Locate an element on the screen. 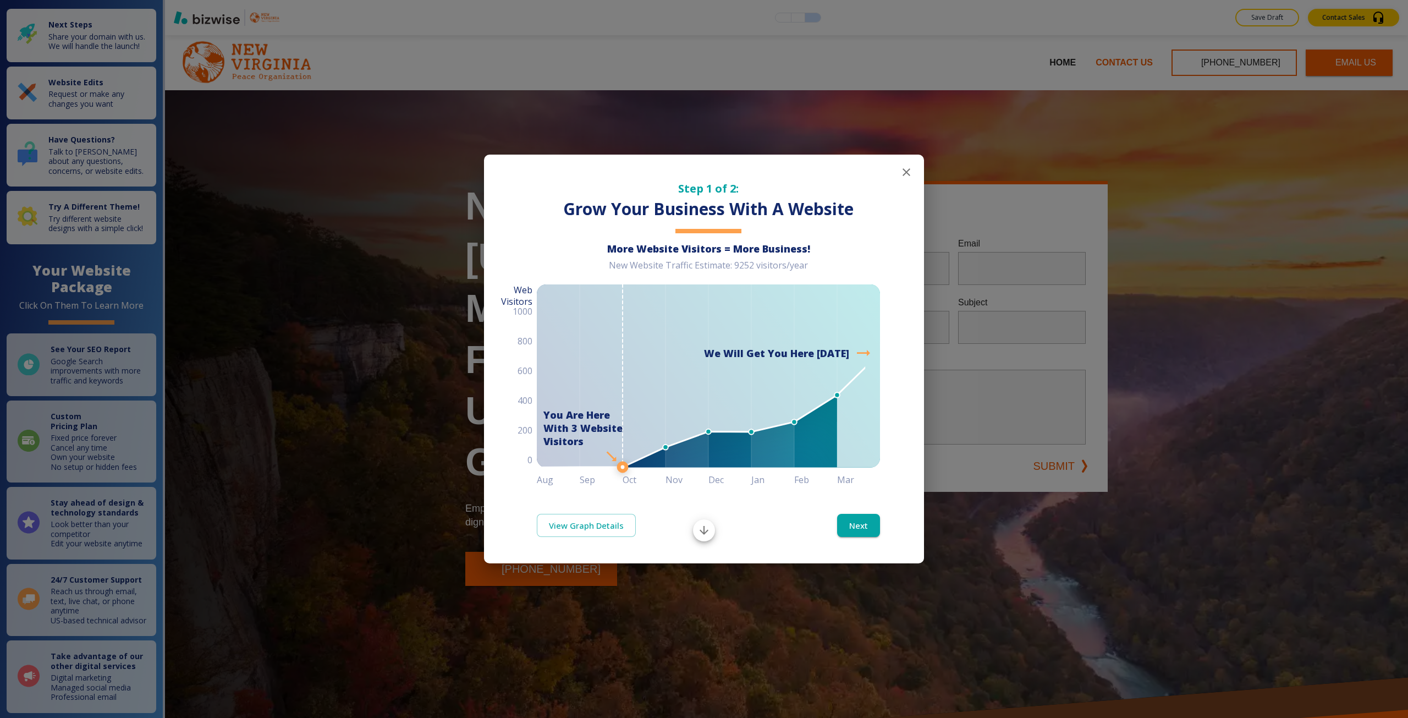  h6: Dec is located at coordinates (730, 479).